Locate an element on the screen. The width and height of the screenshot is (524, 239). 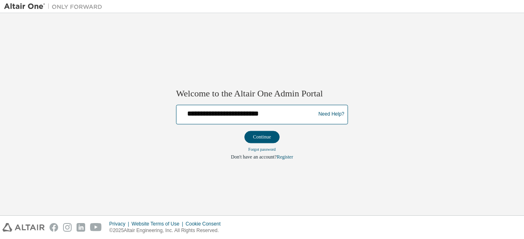
img: facebook.svg is located at coordinates (54, 228).